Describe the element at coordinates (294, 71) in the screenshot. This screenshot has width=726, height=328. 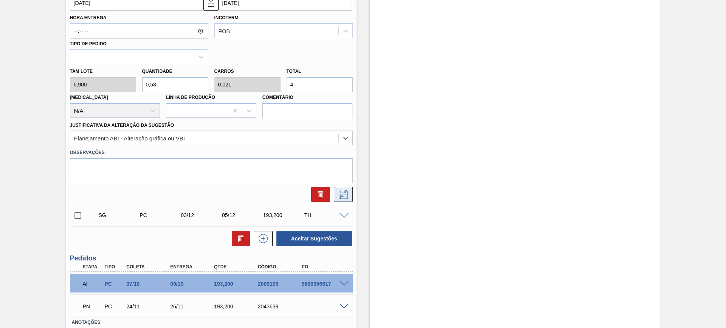
I see `label: Total` at that location.